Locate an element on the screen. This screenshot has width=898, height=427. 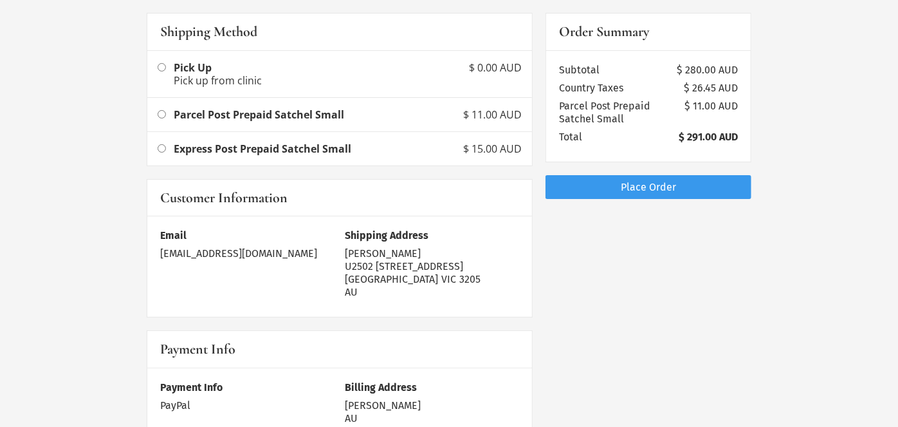
label: Payment Info is located at coordinates (247, 387).